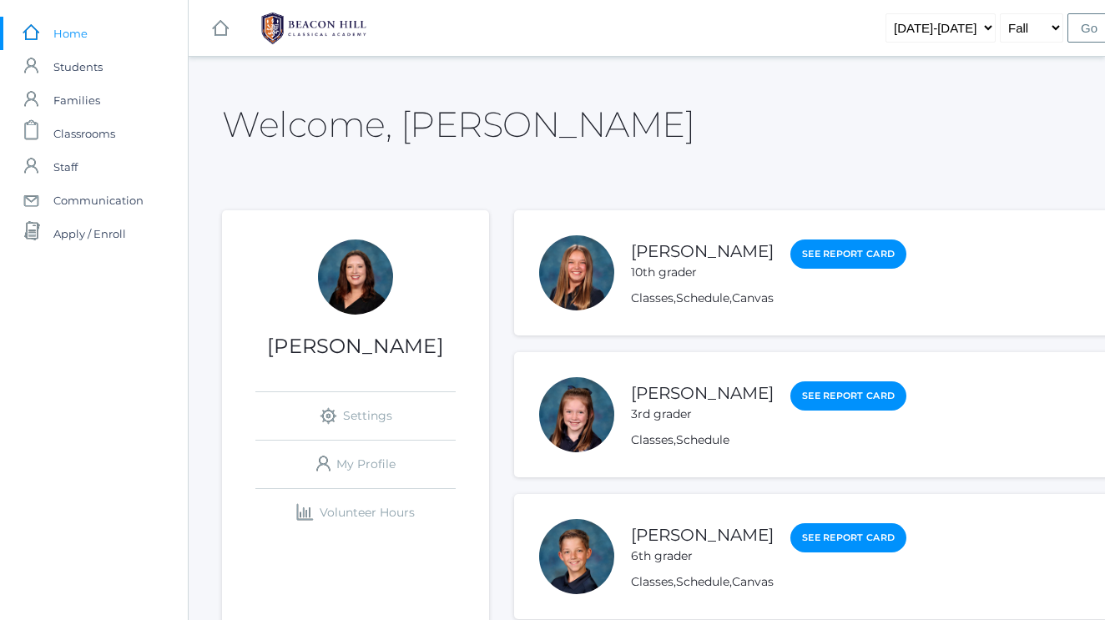 This screenshot has width=1105, height=620. I want to click on div: Abigail Watters, so click(577, 273).